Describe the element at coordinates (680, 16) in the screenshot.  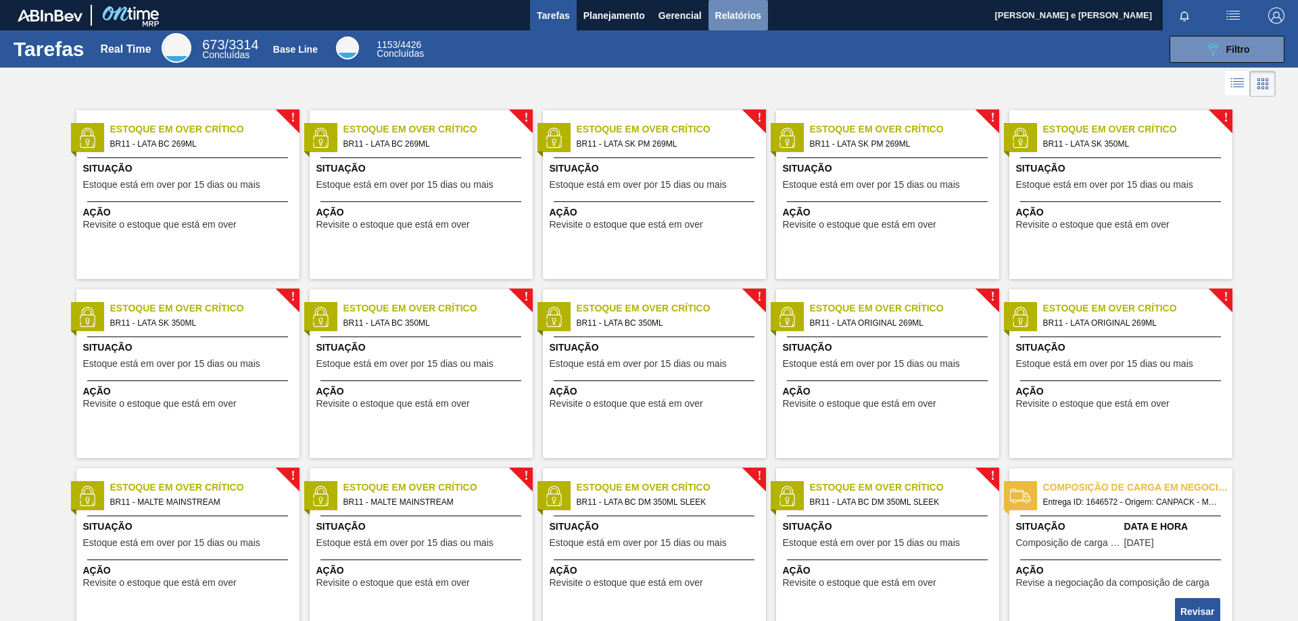
I see `span: Gerencial` at that location.